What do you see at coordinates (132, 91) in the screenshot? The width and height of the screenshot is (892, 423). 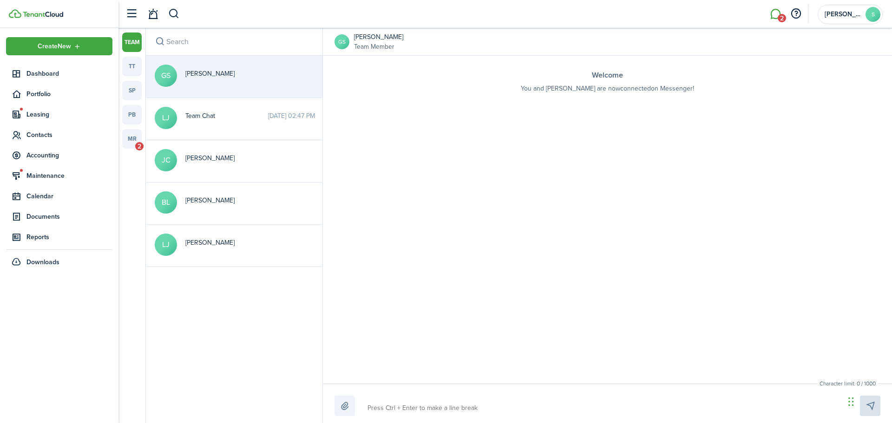 I see `a: sp` at bounding box center [132, 91].